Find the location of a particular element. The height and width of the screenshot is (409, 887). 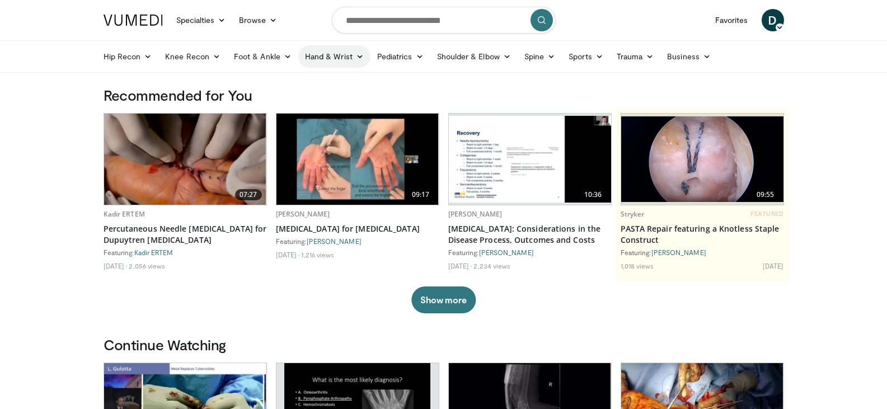

a: Favorites is located at coordinates (732, 20).